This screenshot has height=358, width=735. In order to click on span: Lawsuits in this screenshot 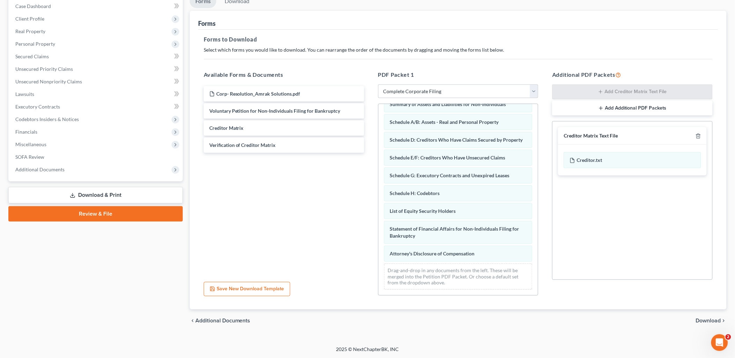, I will do `click(25, 94)`.